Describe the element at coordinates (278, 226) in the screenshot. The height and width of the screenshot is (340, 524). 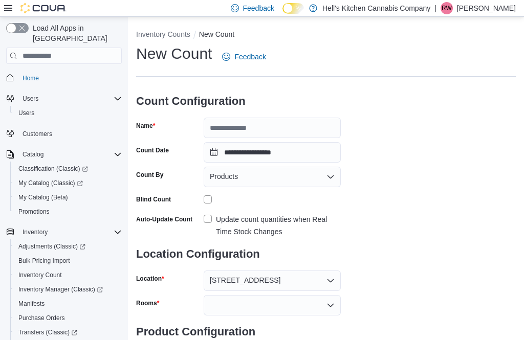
I see `div: Update count quantities when Real Time Stock Changes` at that location.